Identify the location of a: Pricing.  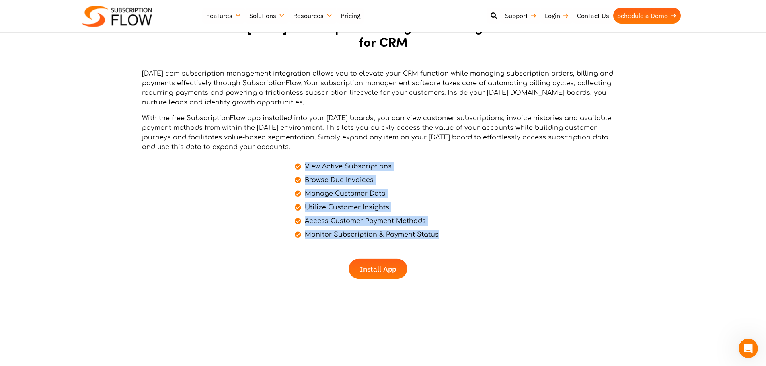
(350, 16).